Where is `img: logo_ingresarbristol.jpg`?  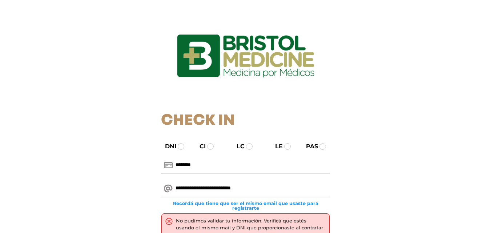 img: logo_ingresarbristol.jpg is located at coordinates (246, 56).